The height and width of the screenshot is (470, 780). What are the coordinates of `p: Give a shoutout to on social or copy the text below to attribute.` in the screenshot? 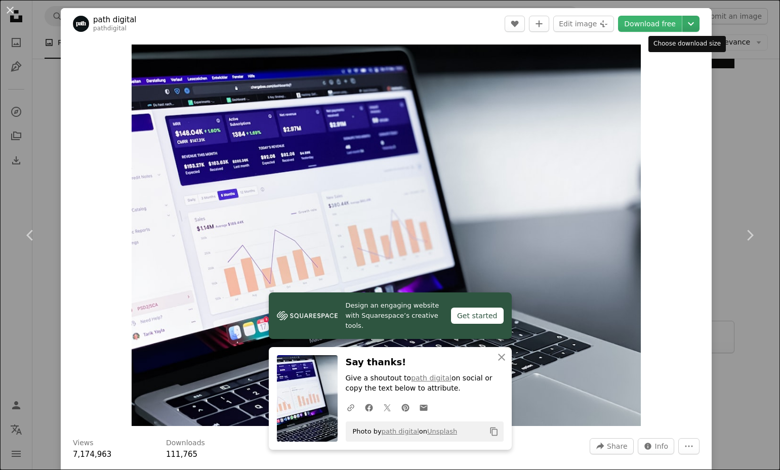 It's located at (424, 384).